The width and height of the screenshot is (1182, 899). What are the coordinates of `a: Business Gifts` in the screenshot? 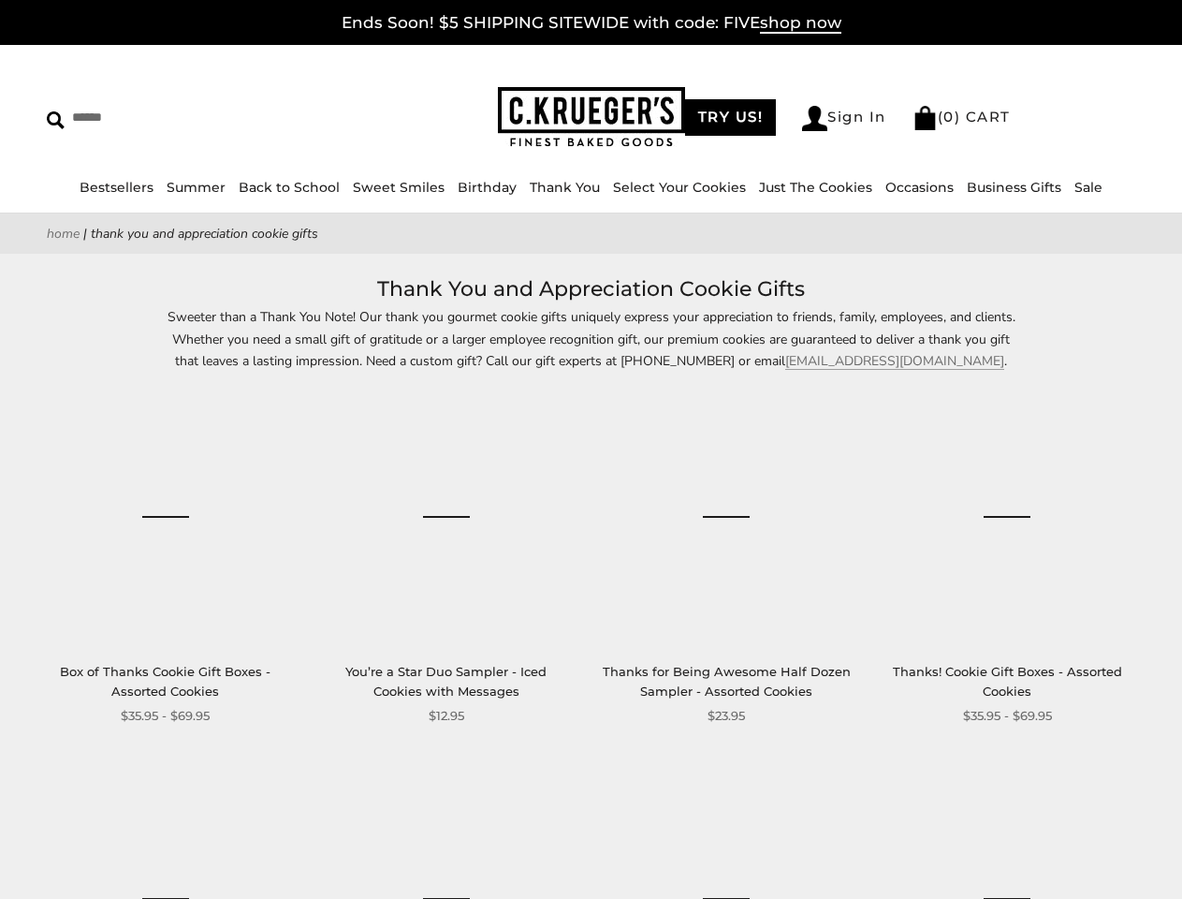 It's located at (1014, 187).